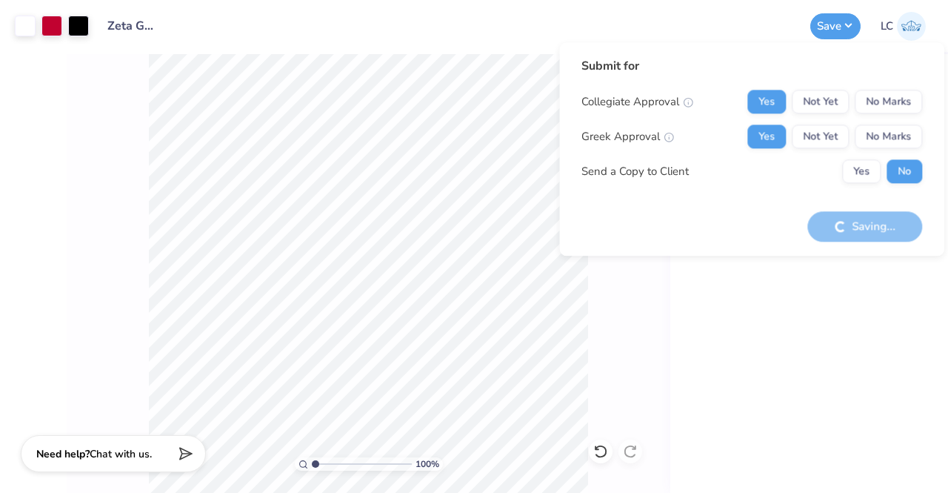 The image size is (948, 493). Describe the element at coordinates (887, 26) in the screenshot. I see `span: LC` at that location.